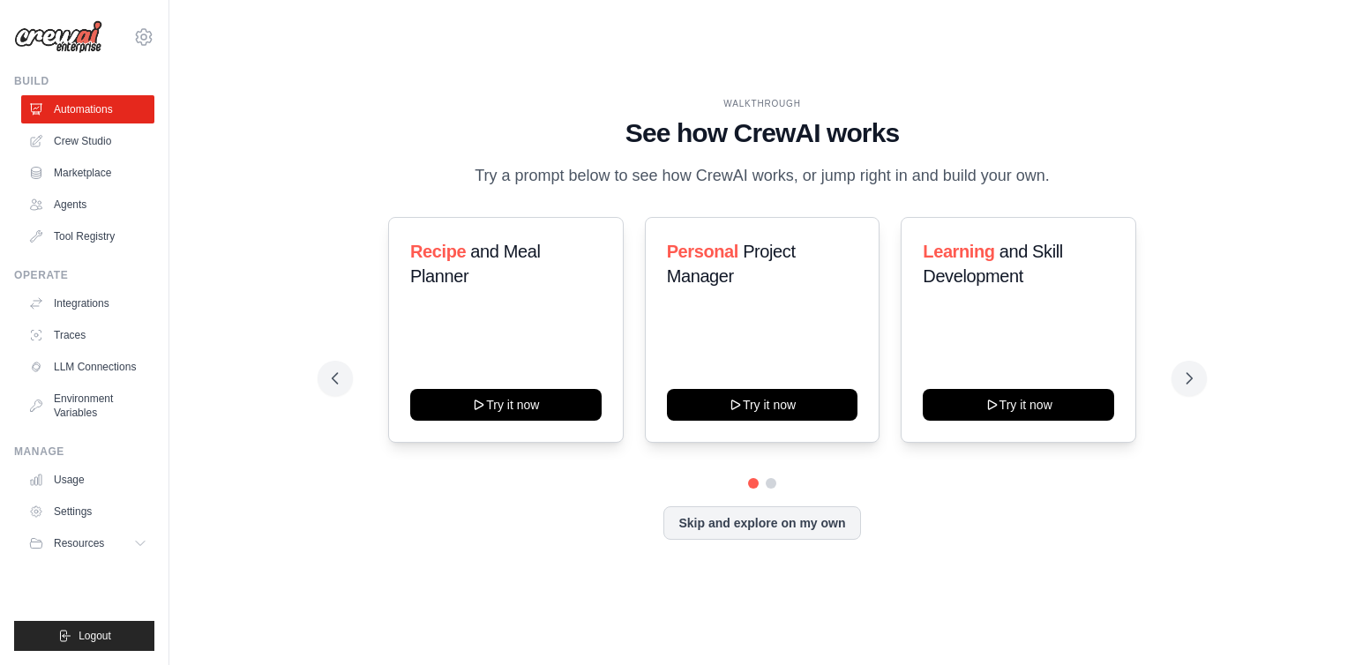 The height and width of the screenshot is (665, 1355). I want to click on span: Learning, so click(958, 251).